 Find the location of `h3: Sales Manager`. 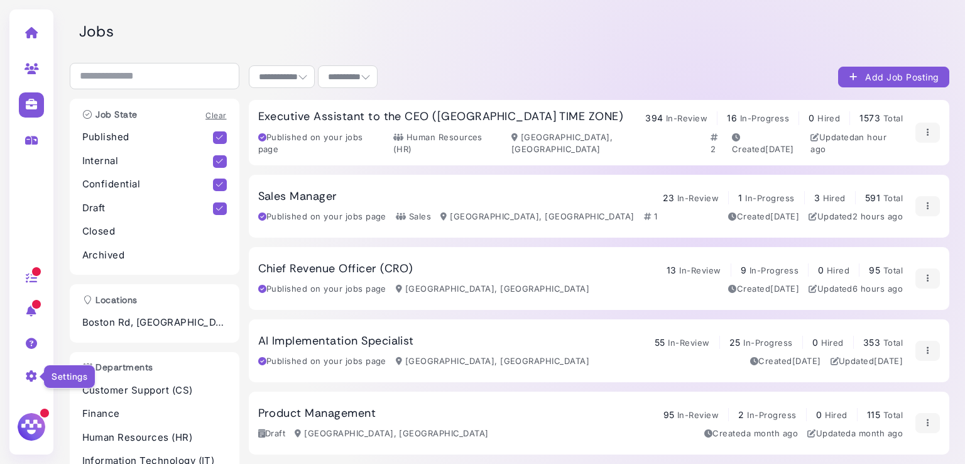

h3: Sales Manager is located at coordinates (298, 197).